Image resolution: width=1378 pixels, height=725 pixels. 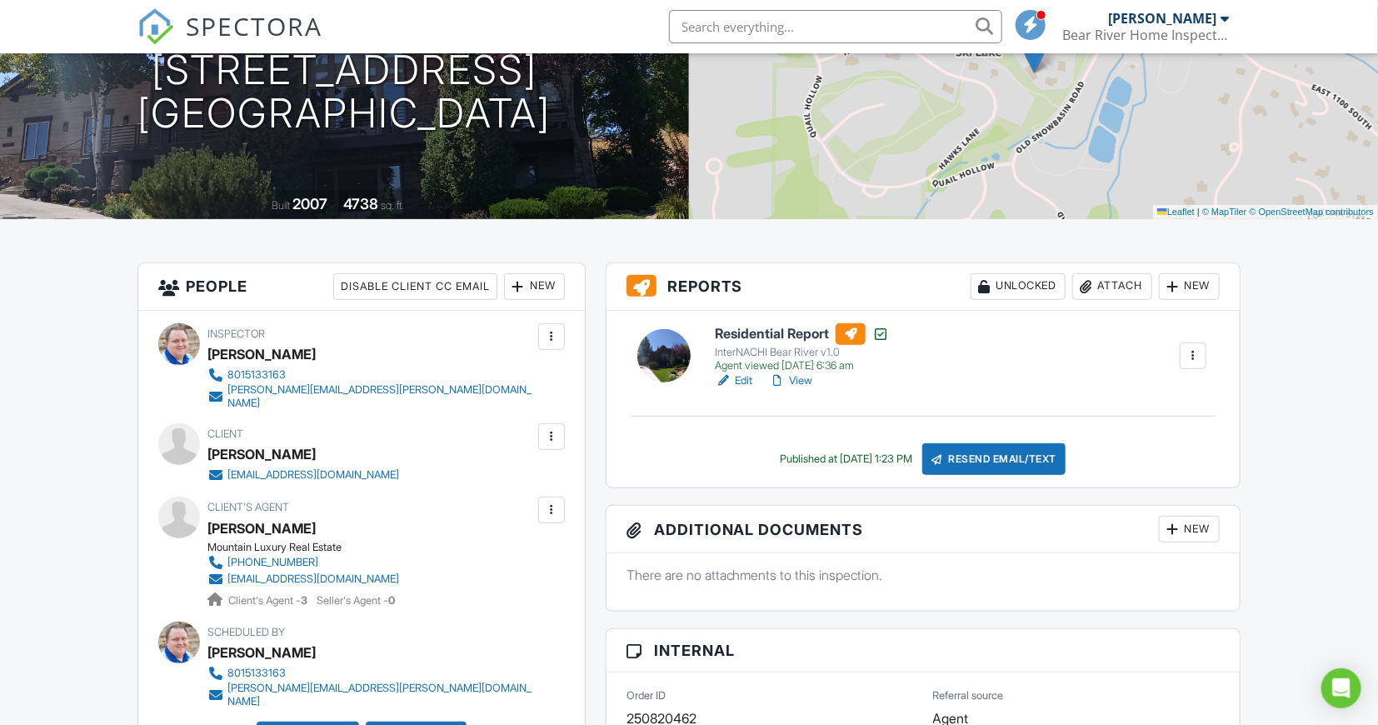 I want to click on a: © MapTiler, so click(x=1225, y=212).